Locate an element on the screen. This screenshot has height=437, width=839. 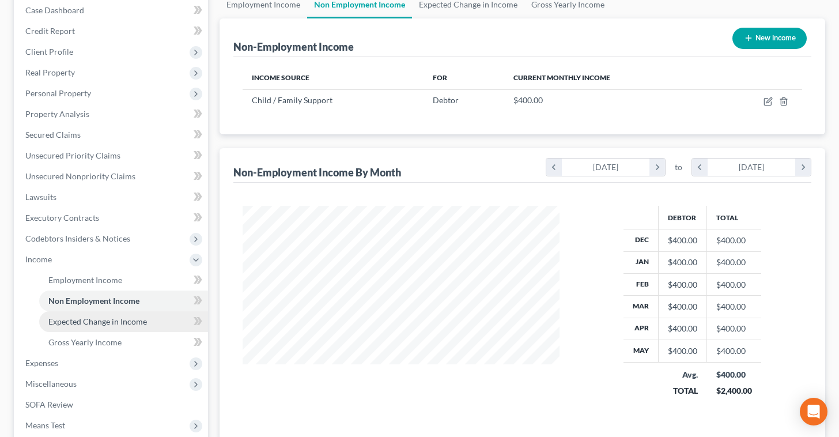
span: Current Monthly Income is located at coordinates (562, 77).